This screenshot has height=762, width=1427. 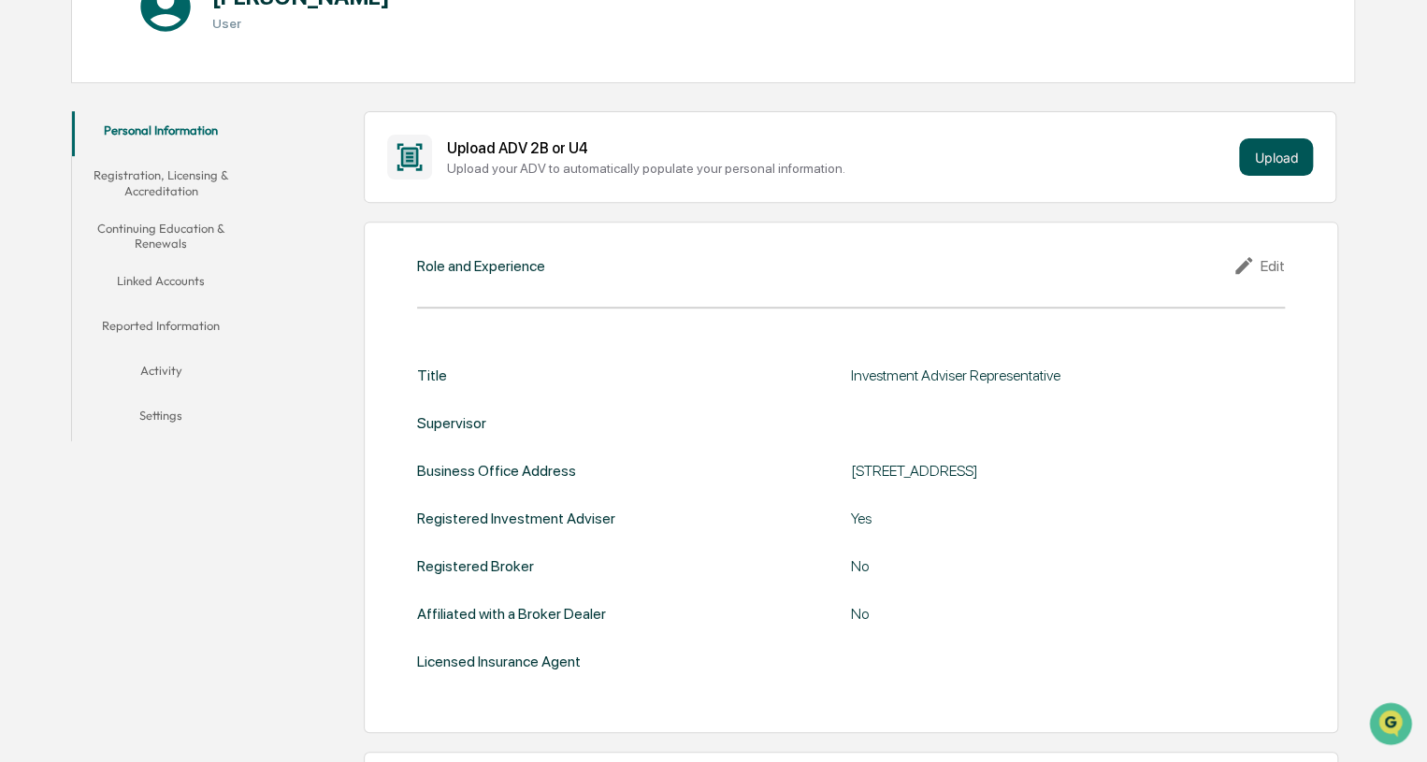 What do you see at coordinates (161, 374) in the screenshot?
I see `button: Activity` at bounding box center [161, 374].